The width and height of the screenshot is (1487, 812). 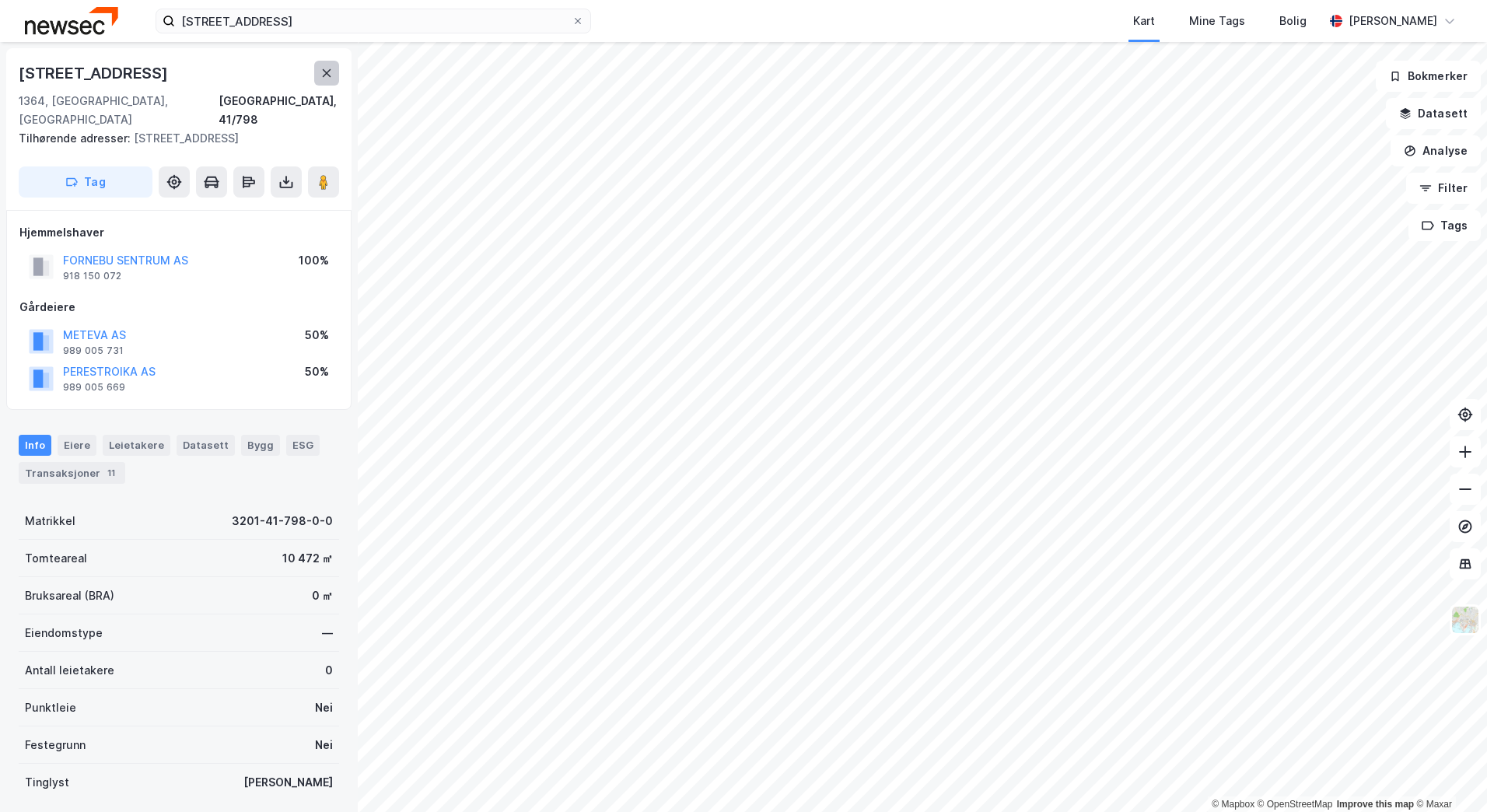 I want to click on div: 100%, so click(x=314, y=260).